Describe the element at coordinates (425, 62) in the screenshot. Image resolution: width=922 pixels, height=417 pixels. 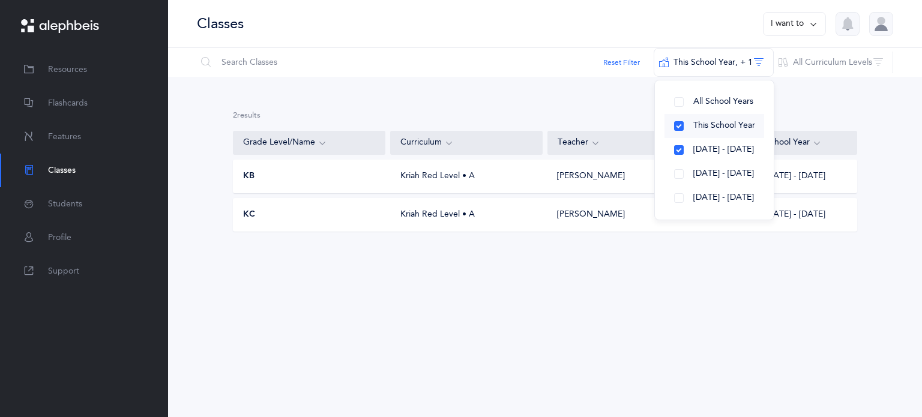
I see `input: Search Classes` at that location.